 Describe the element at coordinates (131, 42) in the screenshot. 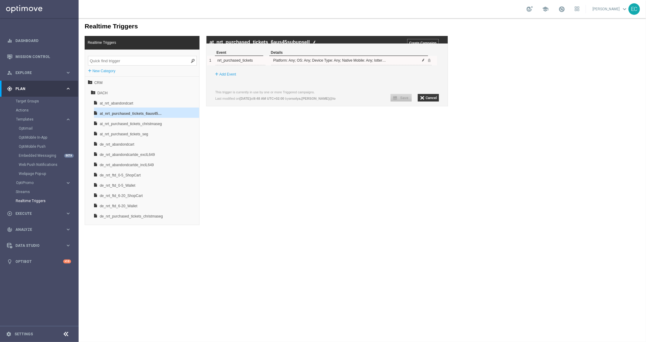

I see `div: 1` at that location.